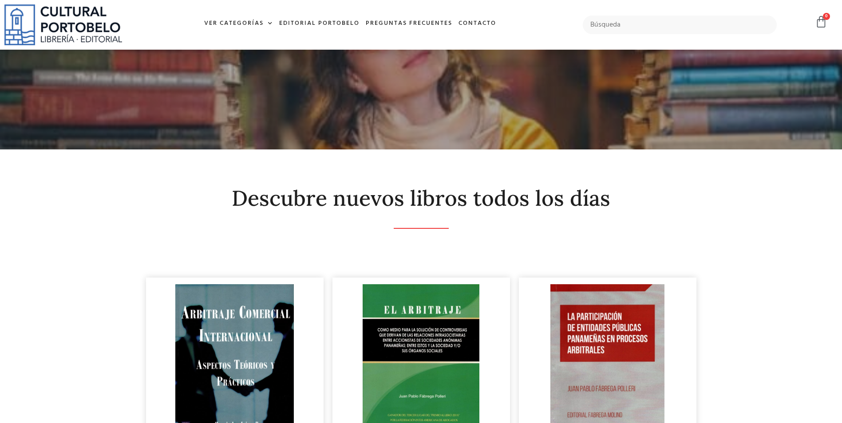  I want to click on h2: Descubre nuevos libros todos los días, so click(421, 198).